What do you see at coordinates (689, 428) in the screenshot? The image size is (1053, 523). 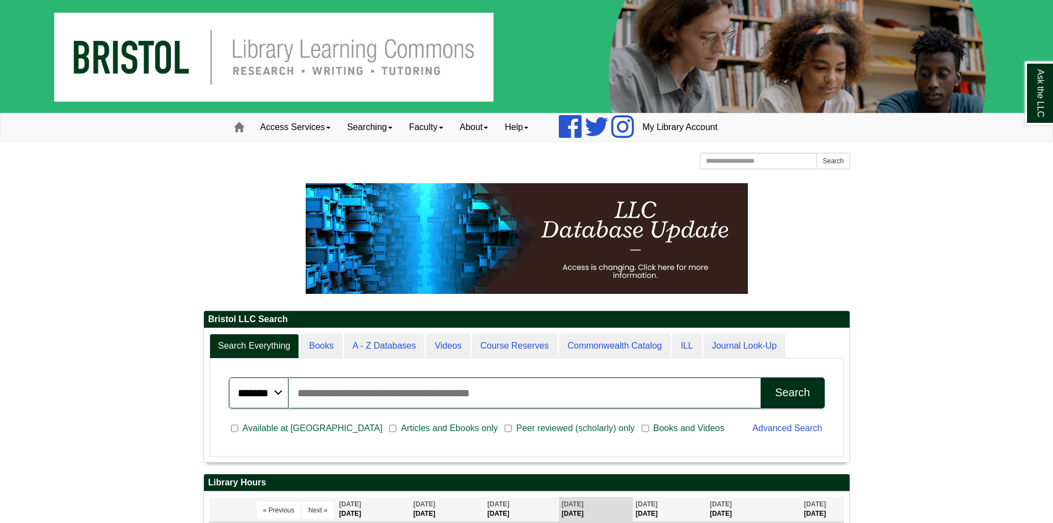 I see `span: Books and Videos` at bounding box center [689, 428].